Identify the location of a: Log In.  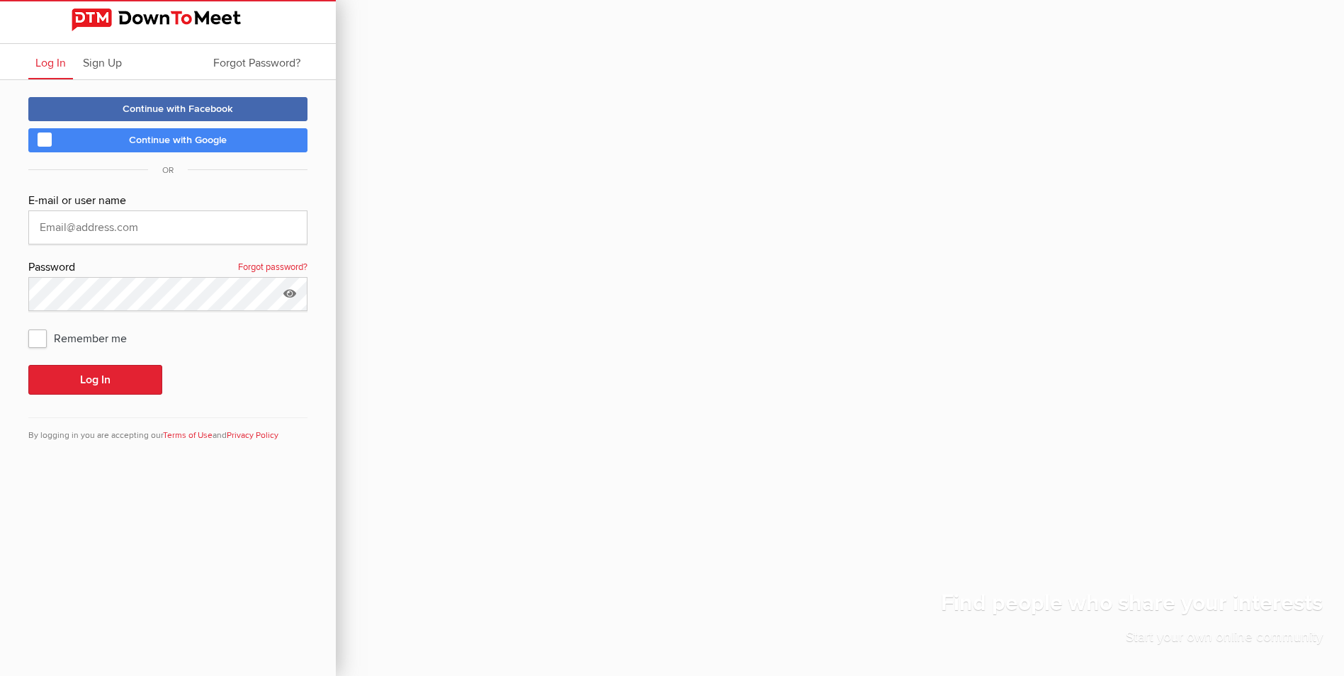
(50, 62).